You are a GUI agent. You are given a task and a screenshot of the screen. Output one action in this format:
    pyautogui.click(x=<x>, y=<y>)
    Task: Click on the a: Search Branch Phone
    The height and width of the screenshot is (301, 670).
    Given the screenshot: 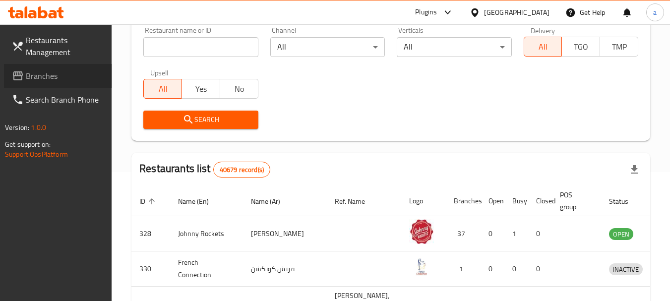 What is the action you would take?
    pyautogui.click(x=58, y=100)
    